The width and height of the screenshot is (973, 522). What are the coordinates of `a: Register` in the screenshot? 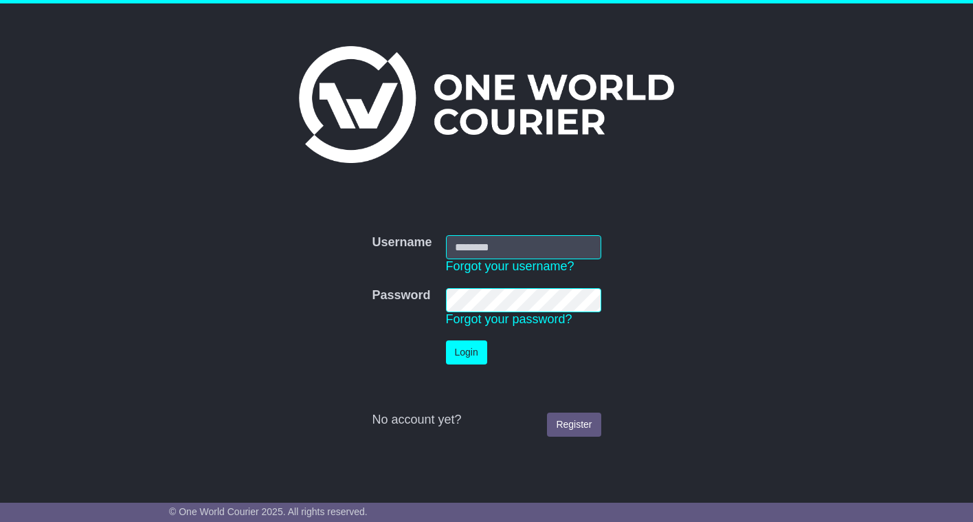 It's located at (574, 424).